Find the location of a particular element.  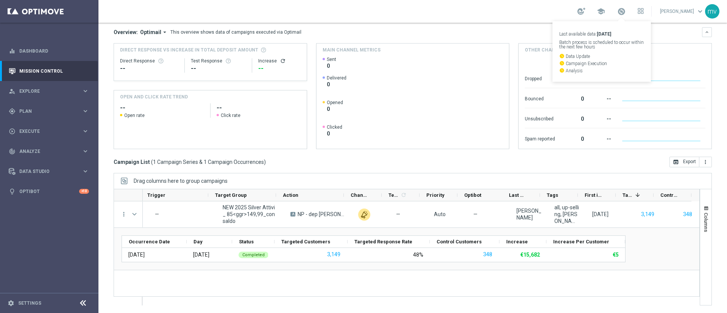

span: First in Range is located at coordinates (594, 195).